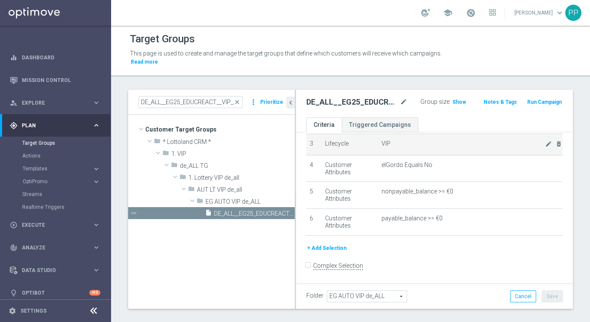 The height and width of the screenshot is (322, 590). What do you see at coordinates (350, 145) in the screenshot?
I see `td: Lifecycle` at bounding box center [350, 145].